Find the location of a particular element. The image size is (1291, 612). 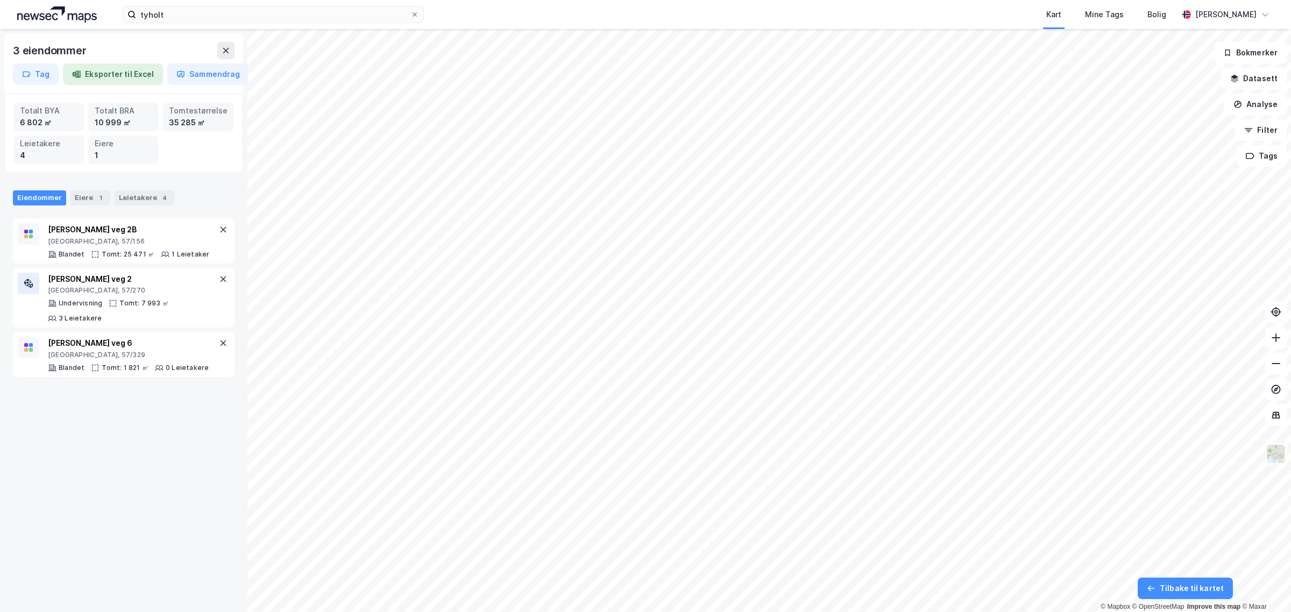

input: Søk på adresse, matrikkel, gårdeiere, leietakere eller personer is located at coordinates (273, 15).